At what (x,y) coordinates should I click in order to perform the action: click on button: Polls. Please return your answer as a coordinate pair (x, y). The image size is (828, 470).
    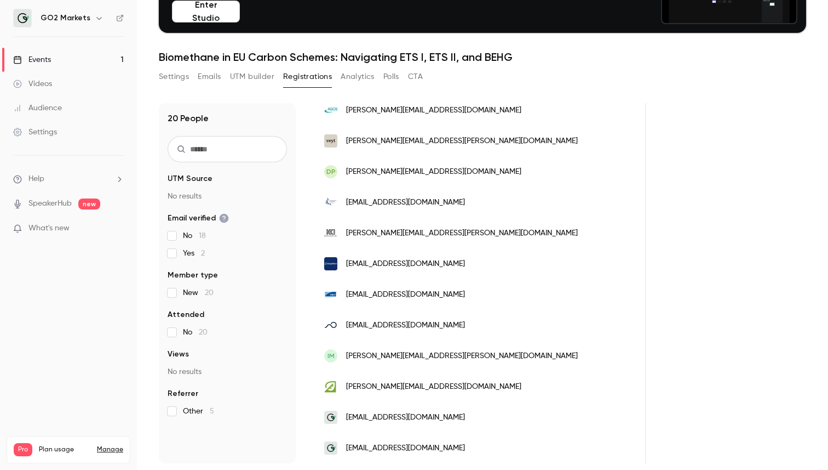
    Looking at the image, I should click on (391, 77).